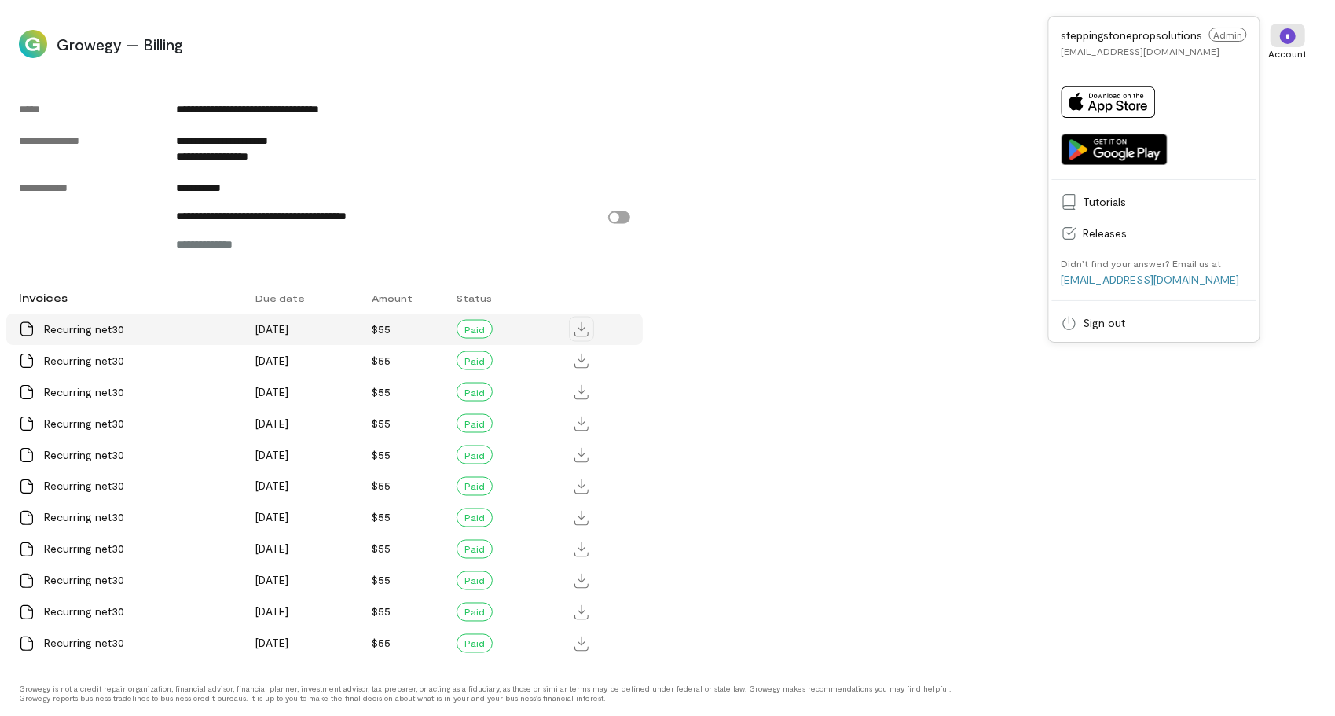  What do you see at coordinates (1154, 202) in the screenshot?
I see `a: Tutorials` at bounding box center [1154, 202].